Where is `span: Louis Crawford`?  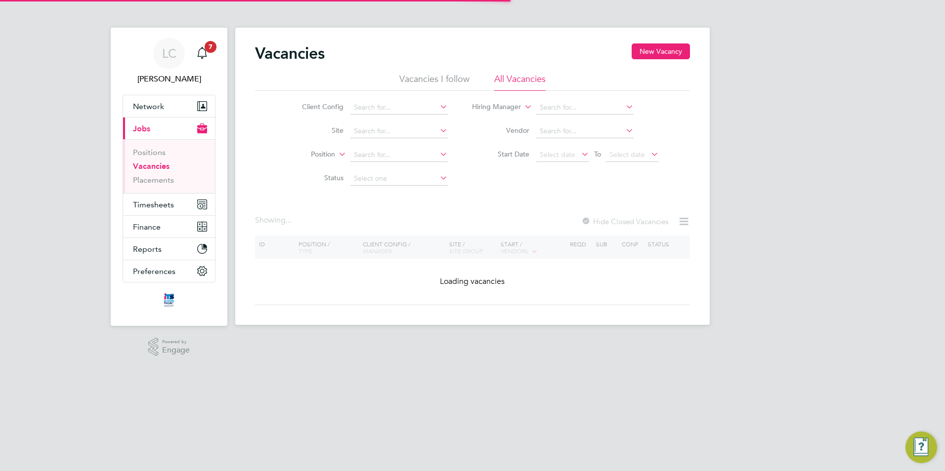 span: Louis Crawford is located at coordinates (169, 79).